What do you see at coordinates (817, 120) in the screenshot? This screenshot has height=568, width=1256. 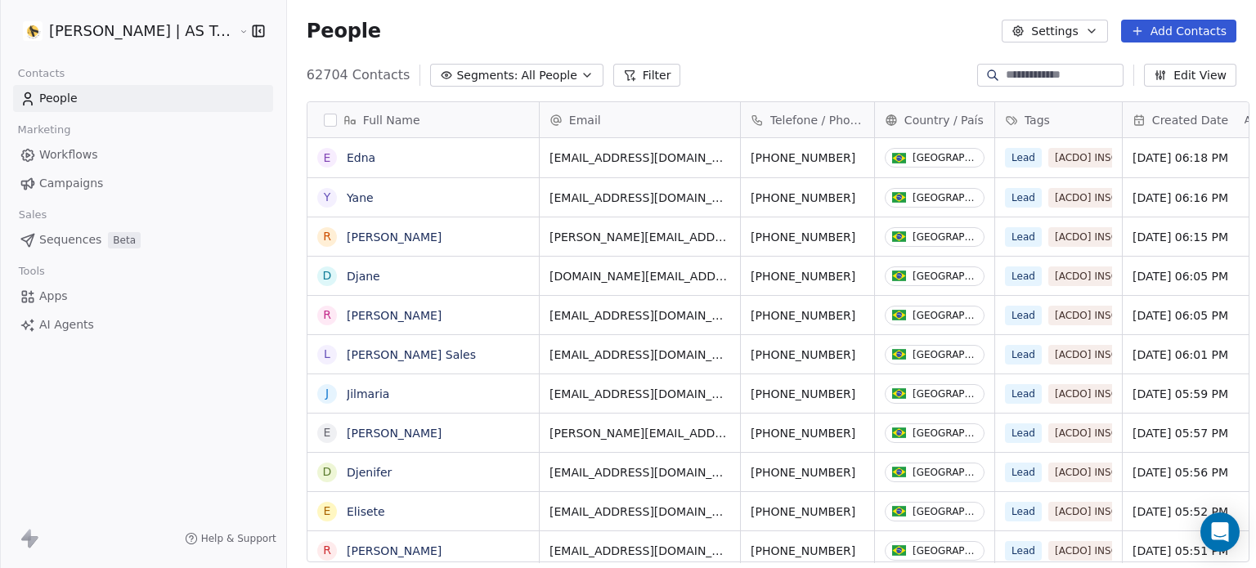 I see `span: Telefone / Phone` at bounding box center [817, 120].